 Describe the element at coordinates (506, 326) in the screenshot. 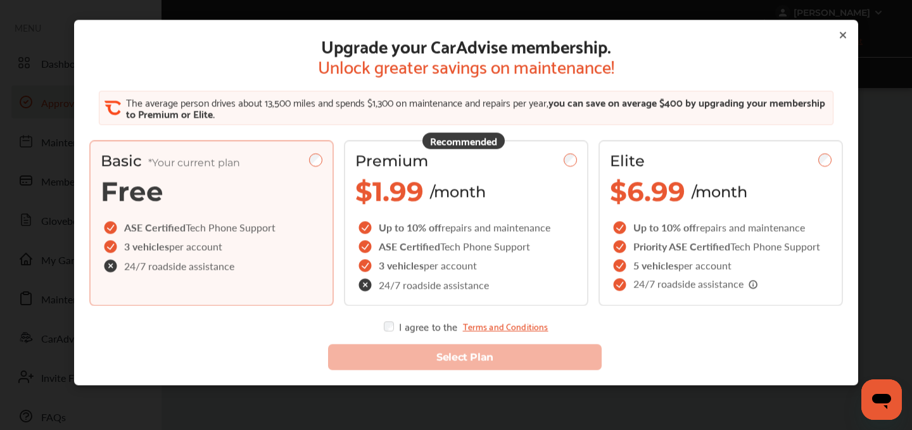

I see `a: Terms and Conditions` at that location.